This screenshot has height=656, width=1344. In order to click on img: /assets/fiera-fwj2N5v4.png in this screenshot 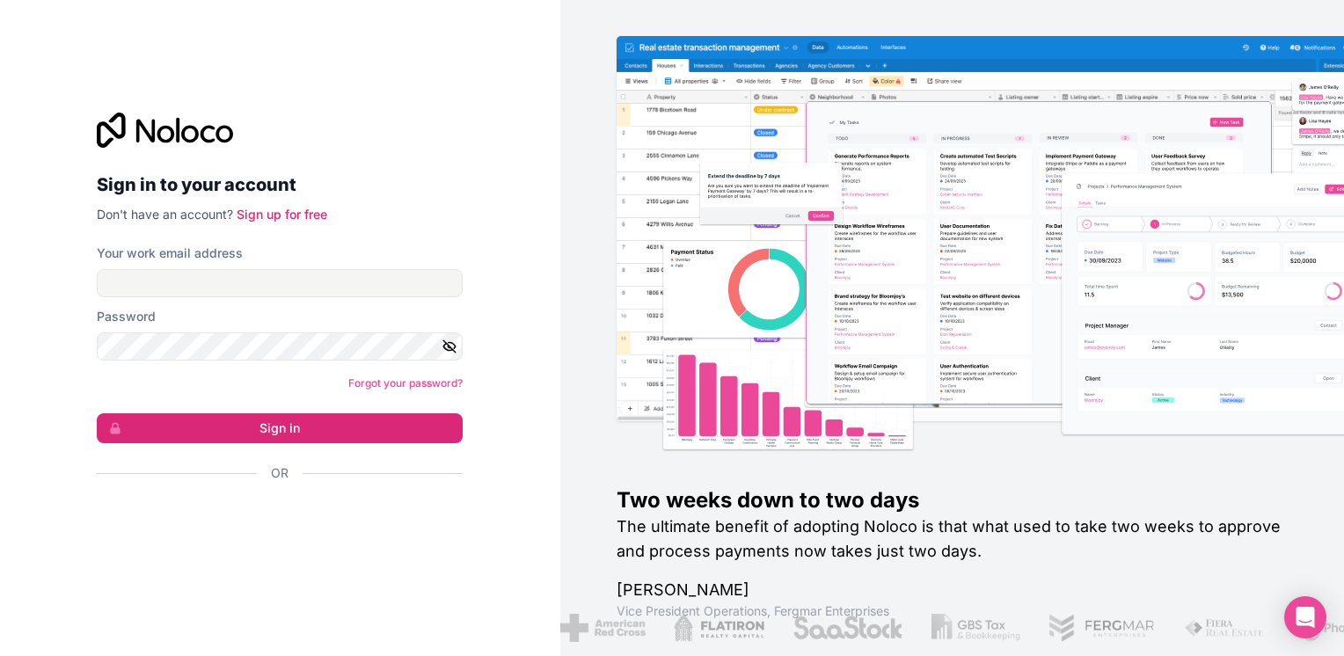, I will do `click(1225, 628)`.